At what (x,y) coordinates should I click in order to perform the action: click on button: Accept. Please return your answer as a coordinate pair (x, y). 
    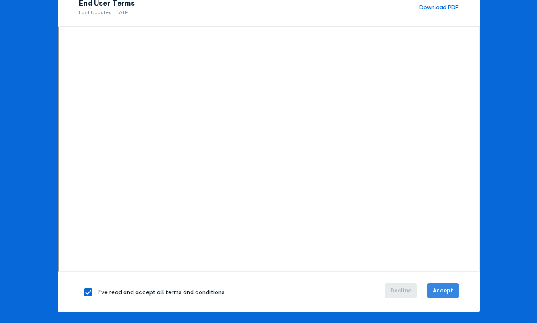
    Looking at the image, I should click on (443, 291).